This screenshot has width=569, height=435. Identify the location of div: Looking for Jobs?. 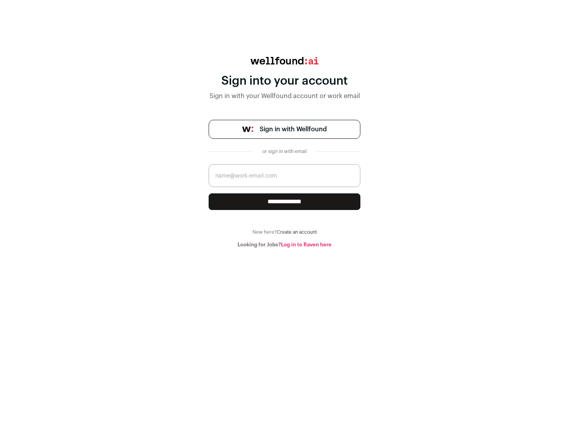
(285, 245).